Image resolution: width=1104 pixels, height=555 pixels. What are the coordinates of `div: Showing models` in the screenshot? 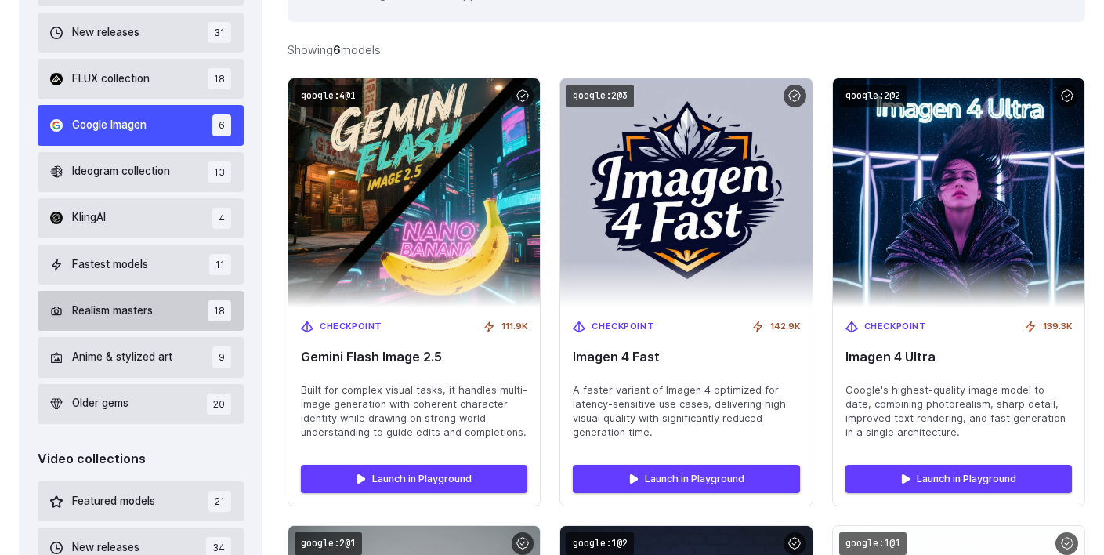 It's located at (334, 49).